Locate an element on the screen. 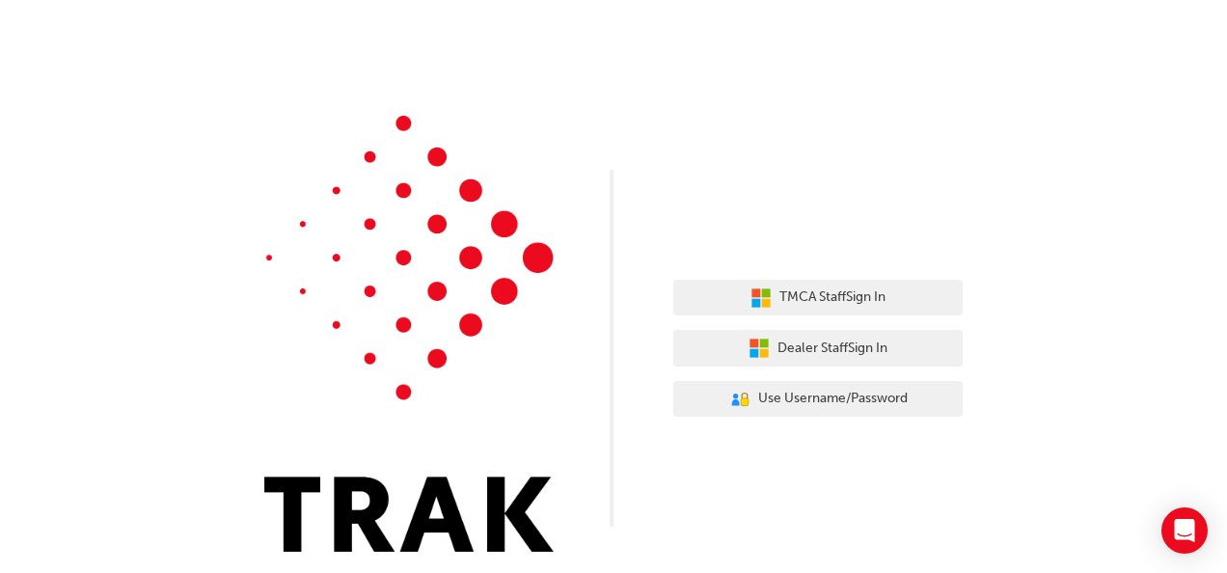 This screenshot has height=573, width=1227. span: Use Username/Password is located at coordinates (832, 398).